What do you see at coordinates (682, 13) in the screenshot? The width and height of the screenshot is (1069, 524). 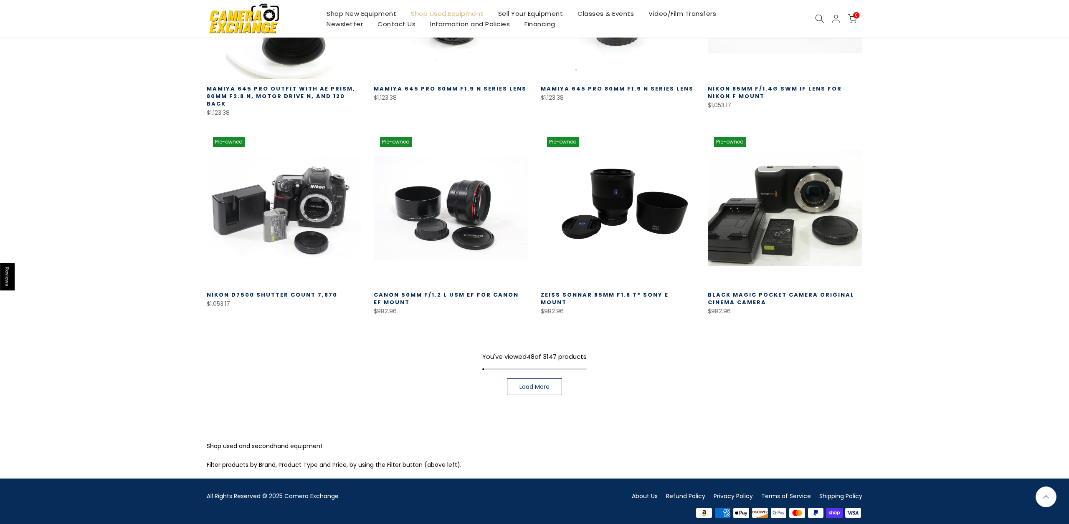 I see `a: Video/Film Transfers` at bounding box center [682, 13].